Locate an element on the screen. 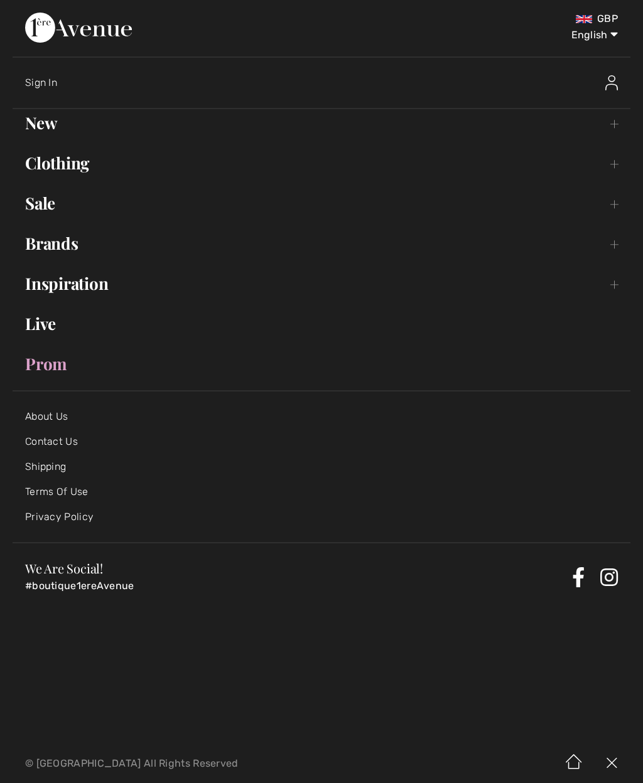  a: Brands is located at coordinates (321, 243).